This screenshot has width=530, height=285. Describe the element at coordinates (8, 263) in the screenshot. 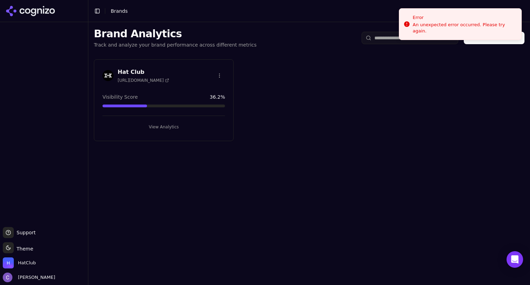

I see `img: HatClub` at that location.